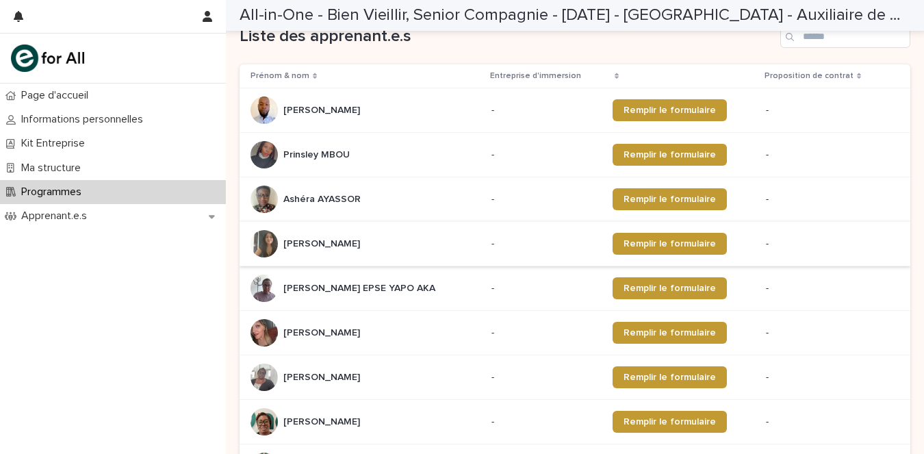 This screenshot has height=454, width=924. I want to click on p: Prénom & nom, so click(280, 76).